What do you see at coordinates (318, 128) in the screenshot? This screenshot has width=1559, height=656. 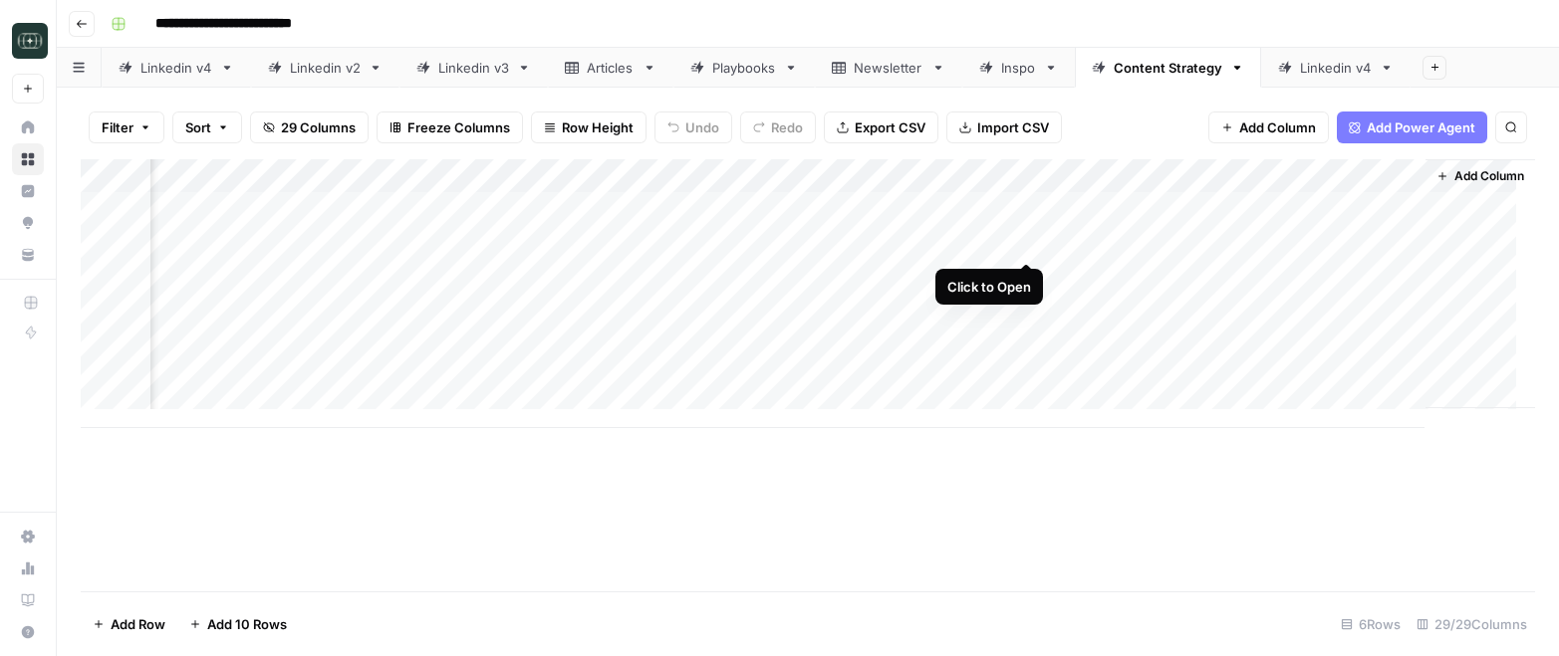 I see `span: 29 Columns` at bounding box center [318, 128].